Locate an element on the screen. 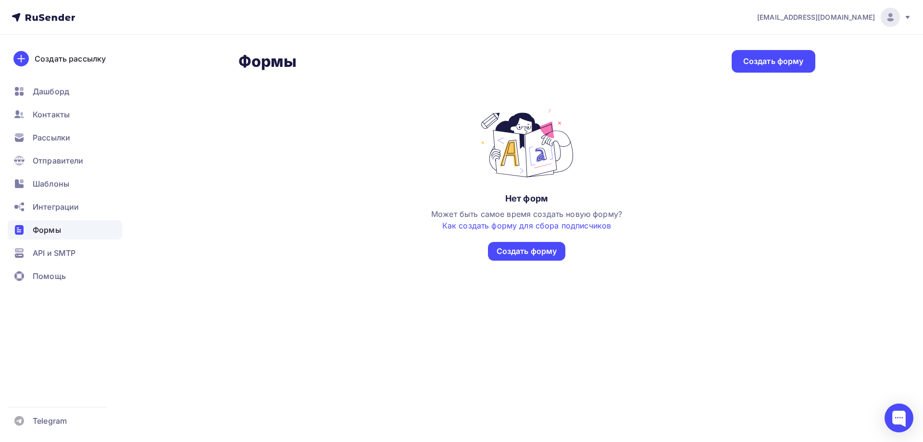 This screenshot has width=923, height=442. a: Формы is located at coordinates (65, 230).